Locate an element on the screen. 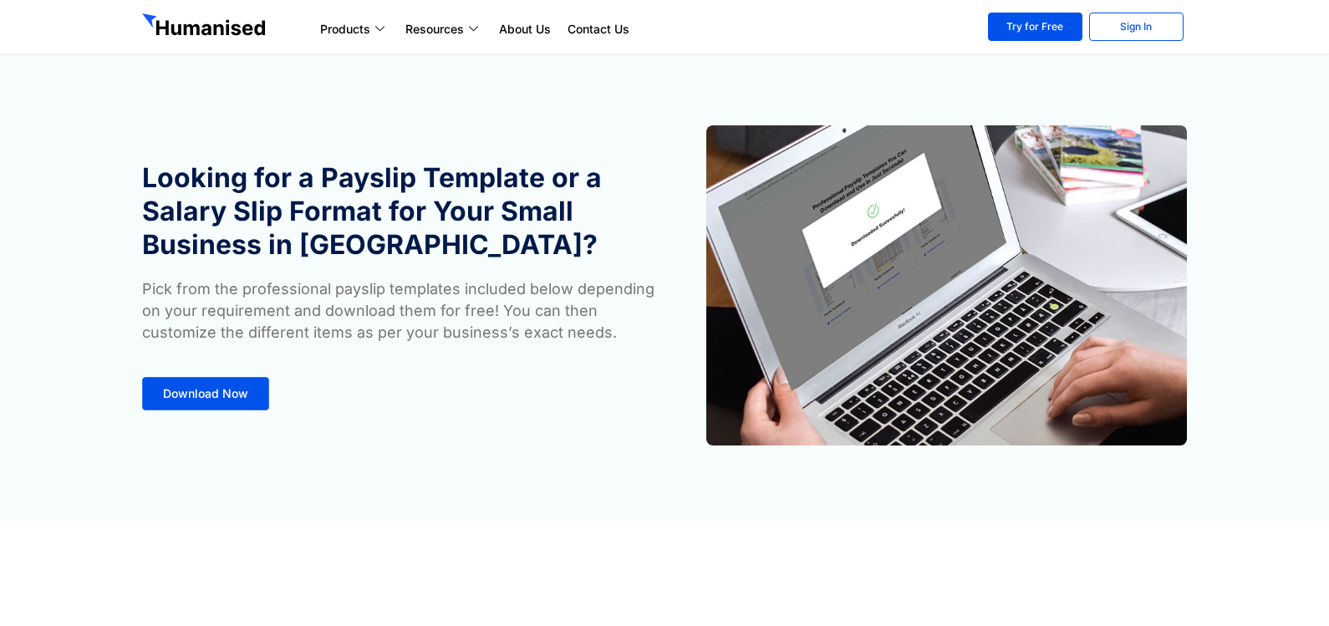 The image size is (1329, 626). a: Products is located at coordinates (354, 29).